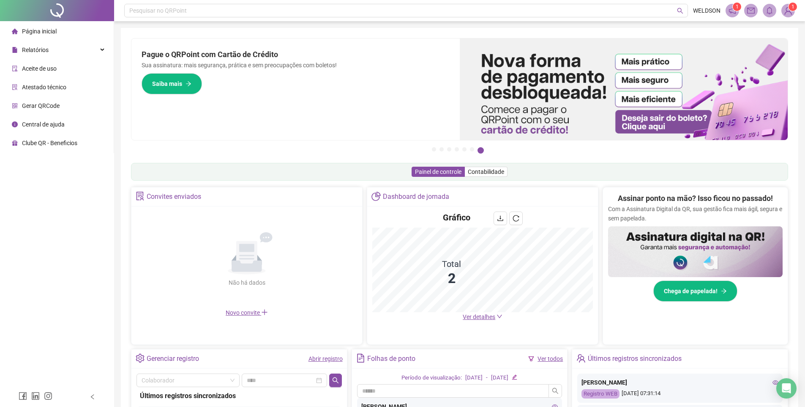 The image size is (805, 407). What do you see at coordinates (457, 217) in the screenshot?
I see `h4: Gráfico` at bounding box center [457, 217].